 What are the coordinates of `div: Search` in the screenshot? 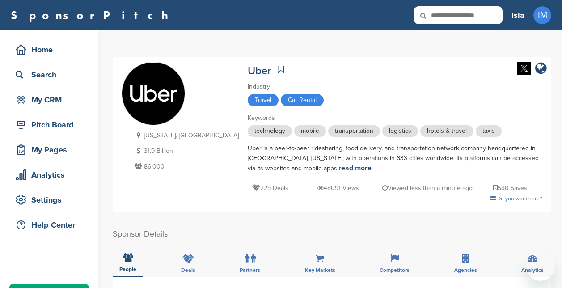 It's located at (51, 75).